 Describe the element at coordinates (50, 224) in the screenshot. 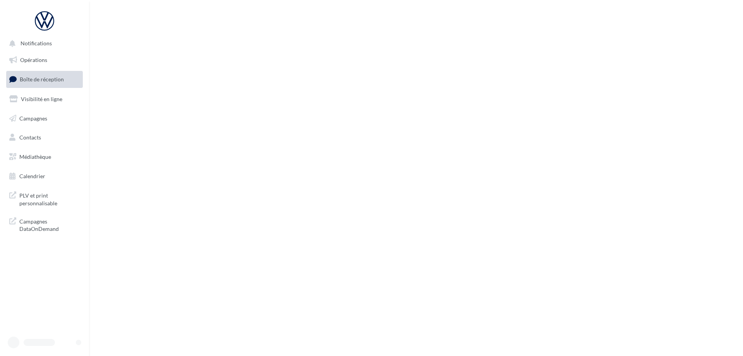

I see `span: Campagnes DataOnDemand` at that location.